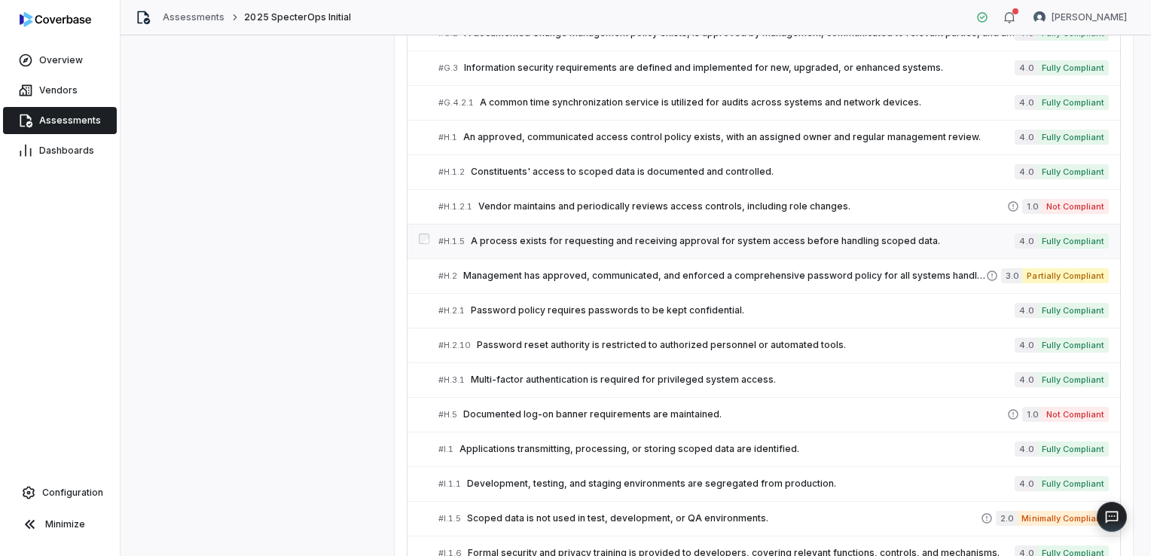 Image resolution: width=1151 pixels, height=556 pixels. What do you see at coordinates (724, 276) in the screenshot?
I see `span: Management has approved, communicated, and enforced a comprehensive password policy for all syste...` at bounding box center [724, 276].